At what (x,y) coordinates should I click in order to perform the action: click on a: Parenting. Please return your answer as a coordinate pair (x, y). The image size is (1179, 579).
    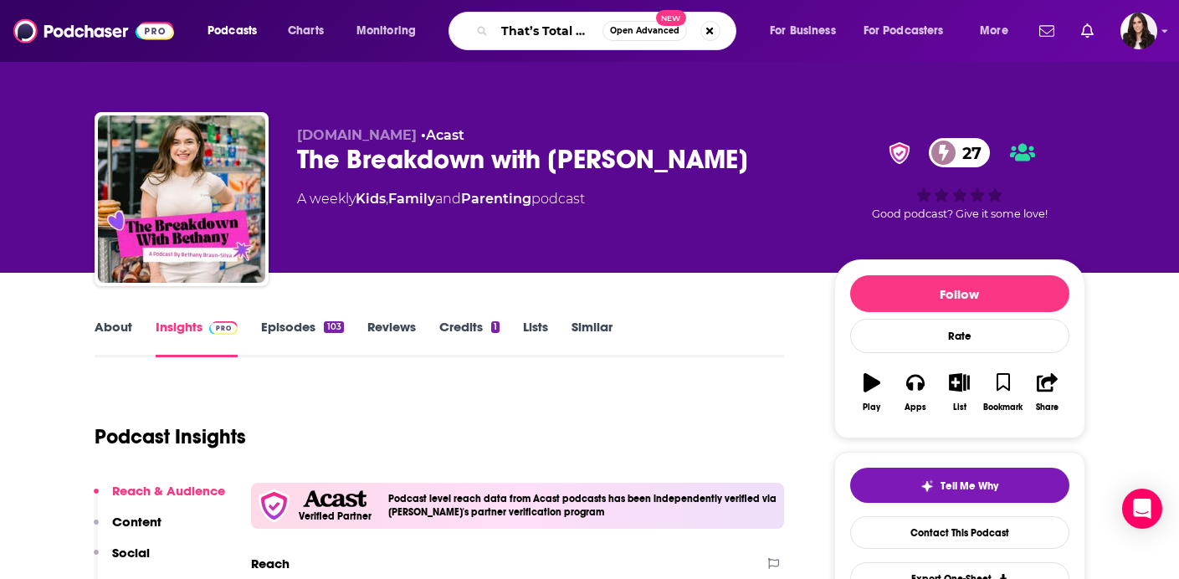
    Looking at the image, I should click on (496, 198).